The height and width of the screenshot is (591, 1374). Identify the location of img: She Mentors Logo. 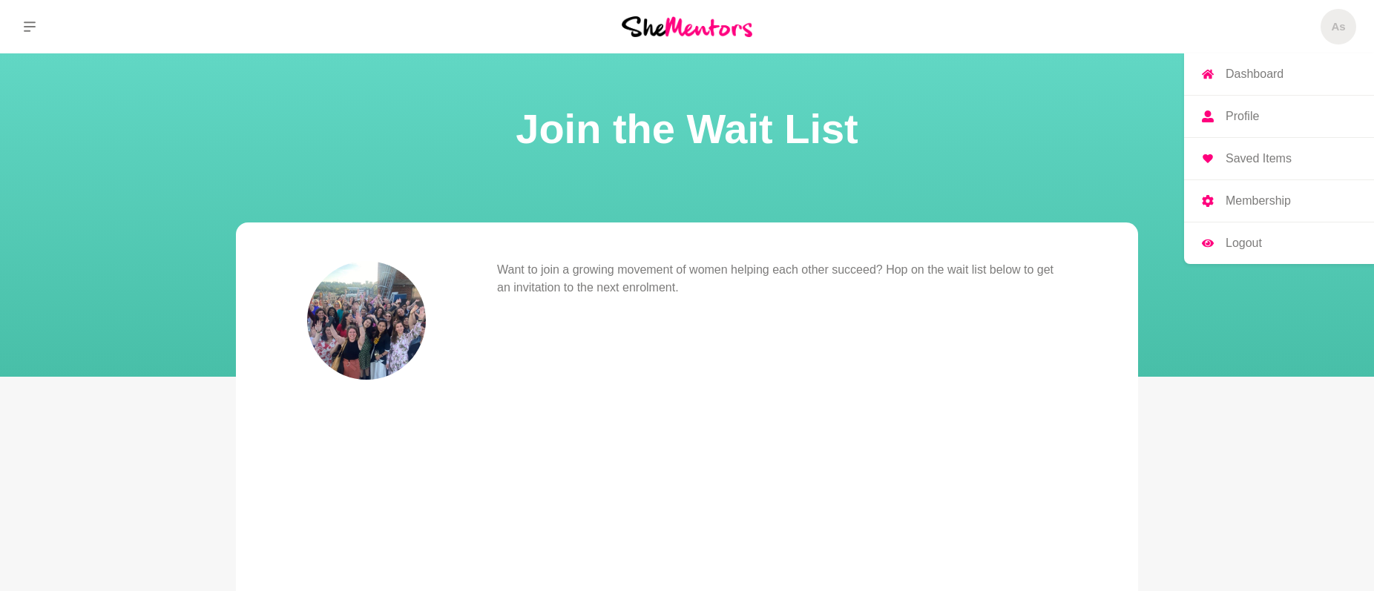
(687, 26).